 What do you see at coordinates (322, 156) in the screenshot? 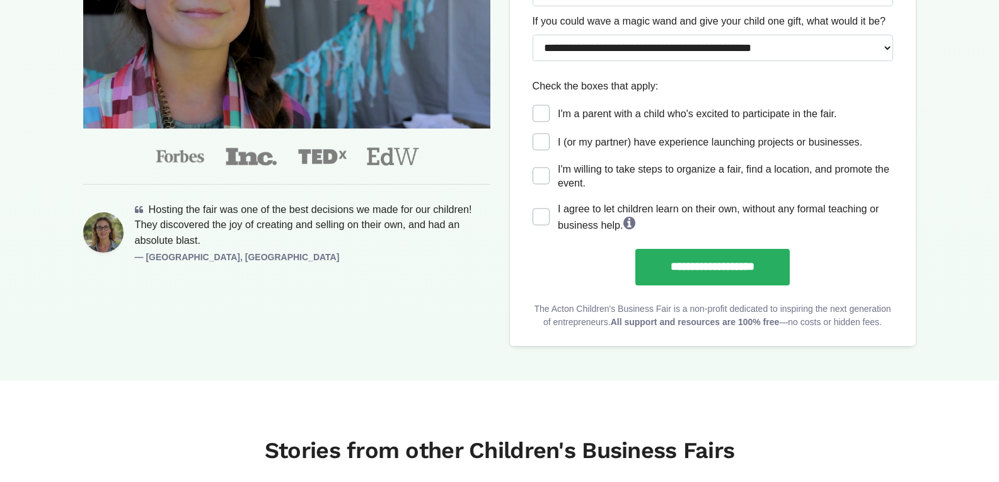
I see `img: tedx-13a865a45376fdabb197df72506254416b52198507f0d7e8a0b1bf7ecf255dd6.png` at bounding box center [322, 156].